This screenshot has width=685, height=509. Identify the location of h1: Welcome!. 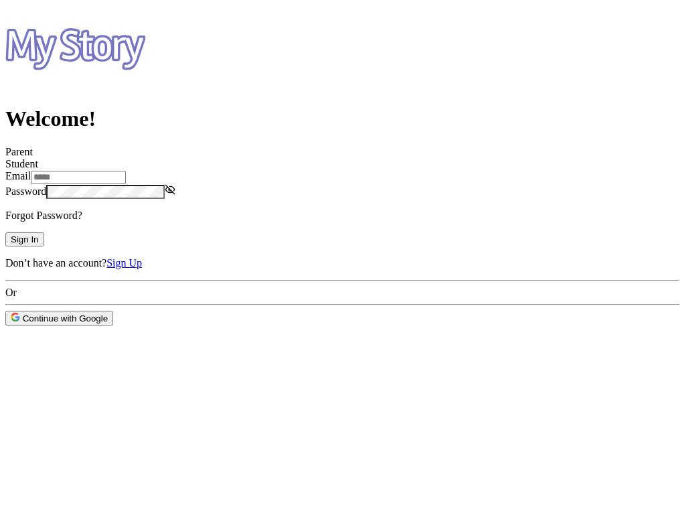
(342, 118).